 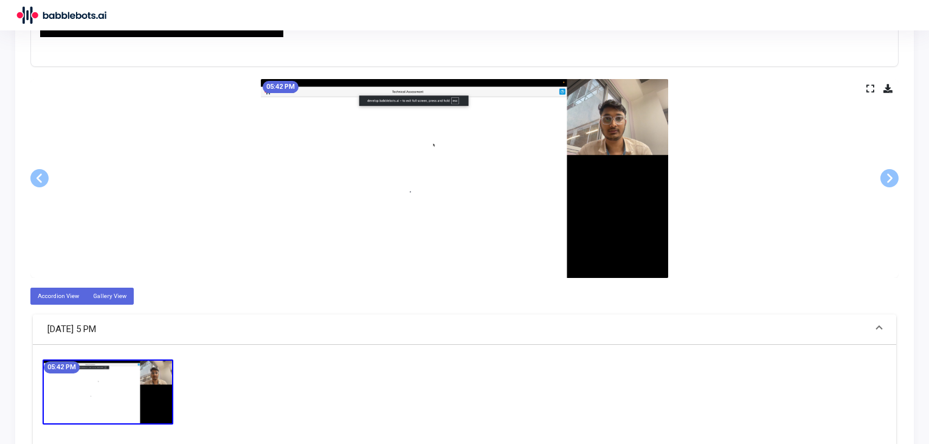 I want to click on label: Accordion View, so click(x=58, y=295).